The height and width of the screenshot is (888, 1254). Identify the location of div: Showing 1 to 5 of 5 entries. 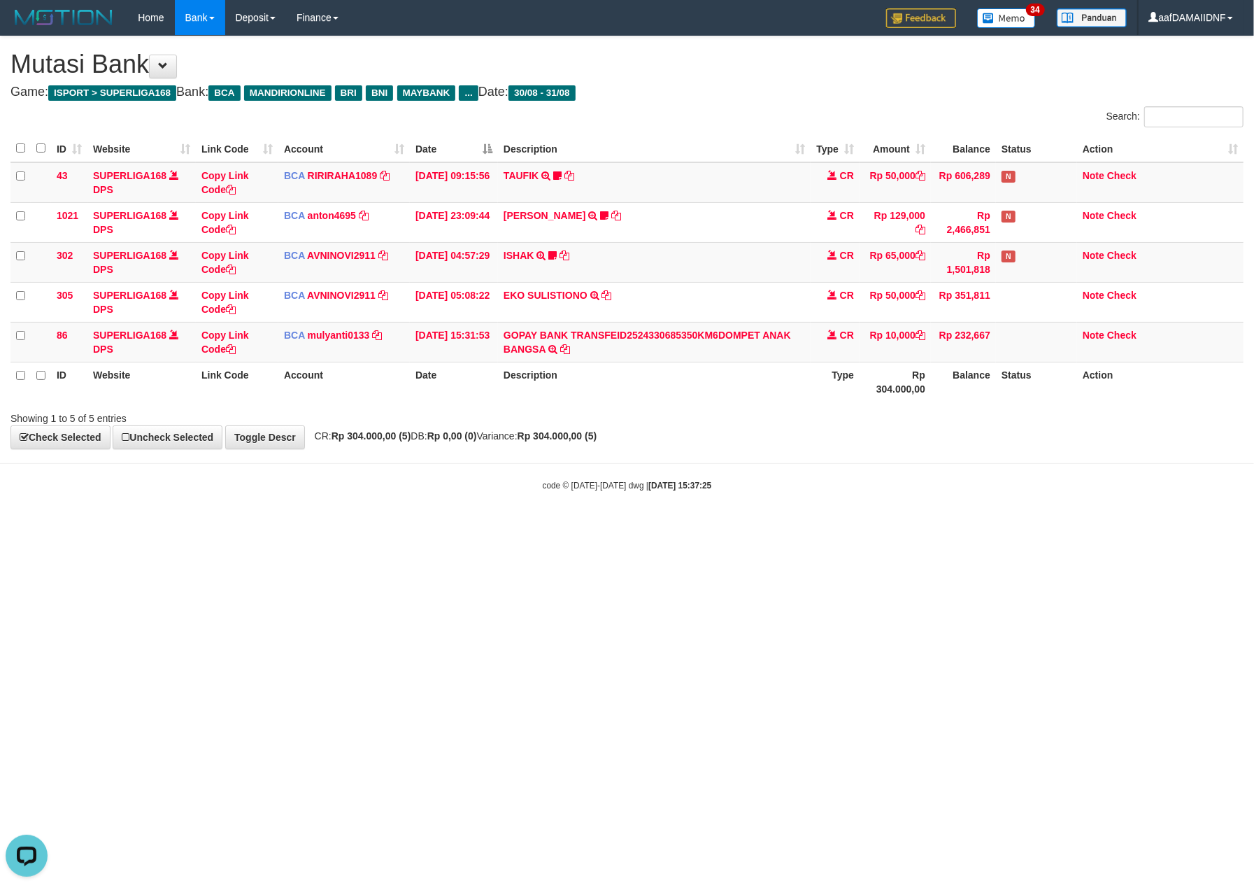
(261, 415).